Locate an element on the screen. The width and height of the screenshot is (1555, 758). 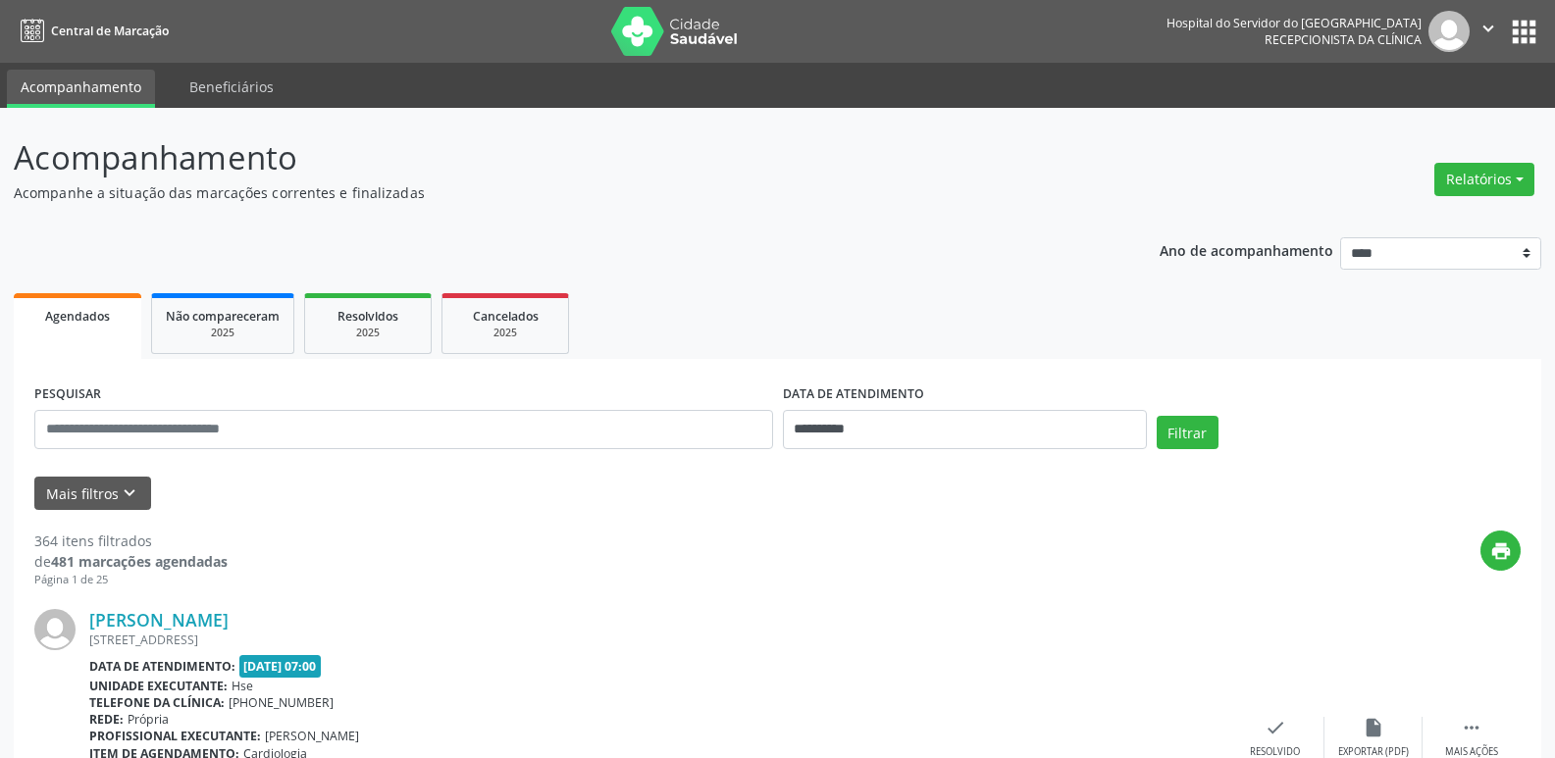
label: PESQUISAR is located at coordinates (68, 394).